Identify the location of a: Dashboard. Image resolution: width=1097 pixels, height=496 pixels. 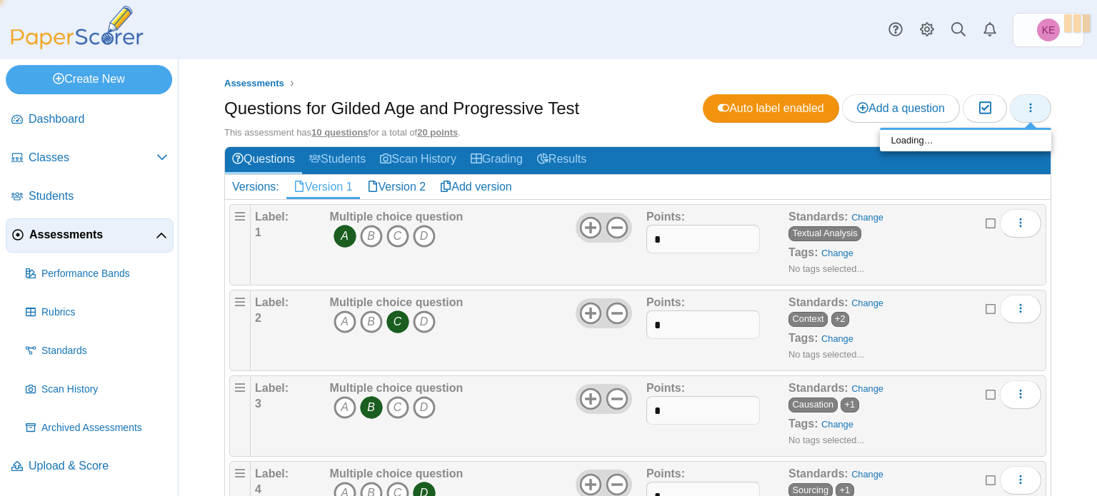
(89, 120).